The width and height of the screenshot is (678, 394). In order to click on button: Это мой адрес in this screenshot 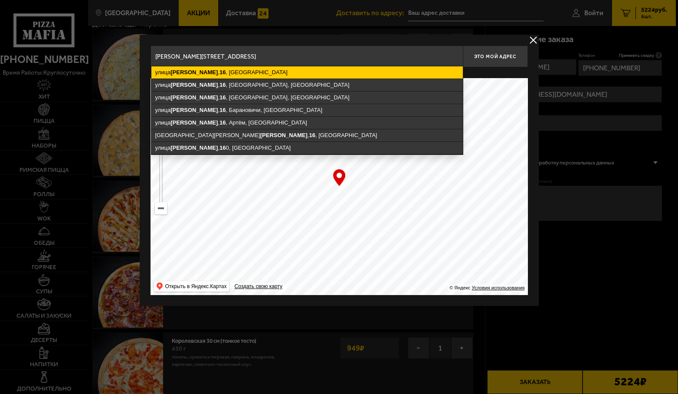, I will do `click(495, 56)`.